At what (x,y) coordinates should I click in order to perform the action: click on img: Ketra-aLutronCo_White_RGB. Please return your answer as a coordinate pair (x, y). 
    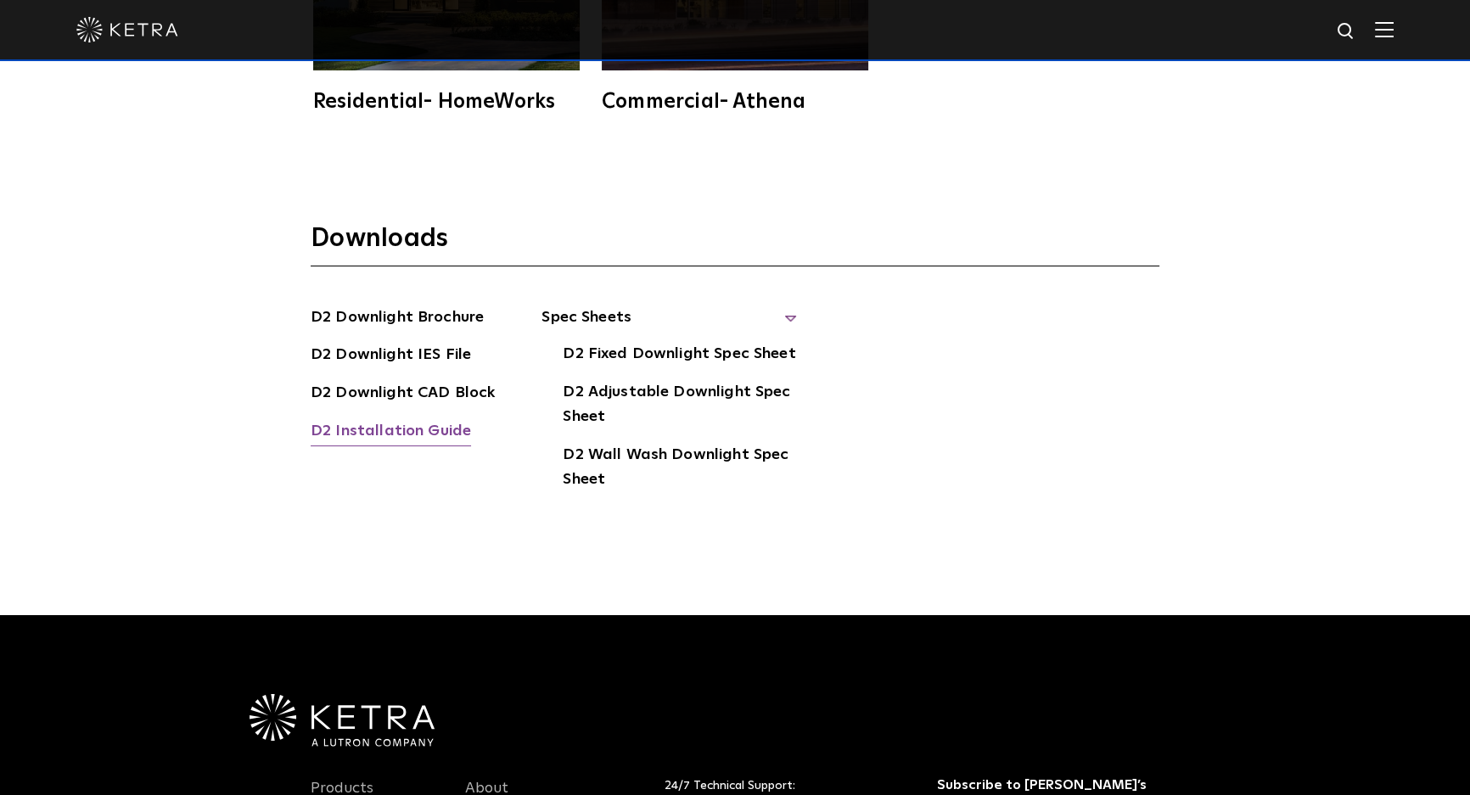
    Looking at the image, I should click on (342, 720).